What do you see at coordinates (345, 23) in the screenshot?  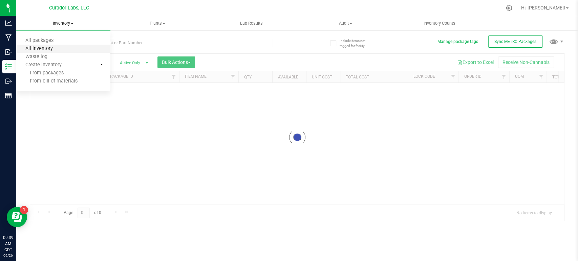 I see `a: Audit` at bounding box center [345, 23].